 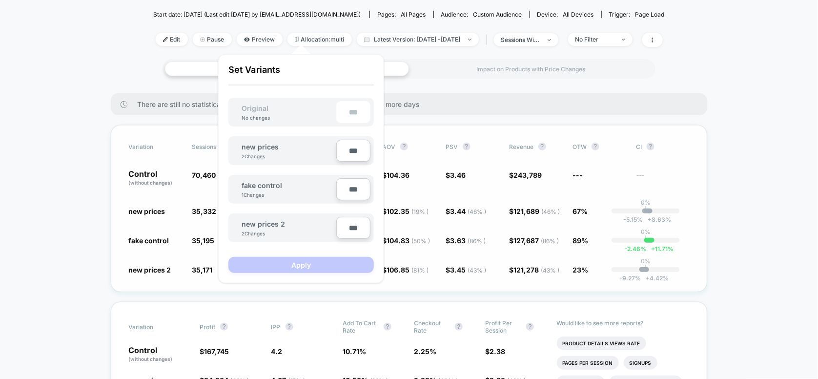 I want to click on span: Revenue, so click(x=521, y=146).